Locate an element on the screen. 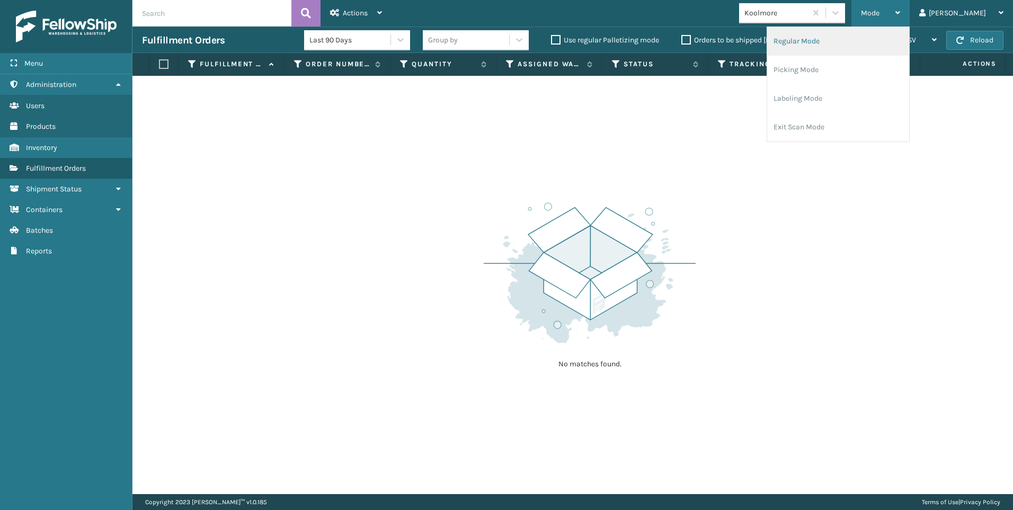 This screenshot has width=1013, height=510. div: Last 90 Days is located at coordinates (350, 40).